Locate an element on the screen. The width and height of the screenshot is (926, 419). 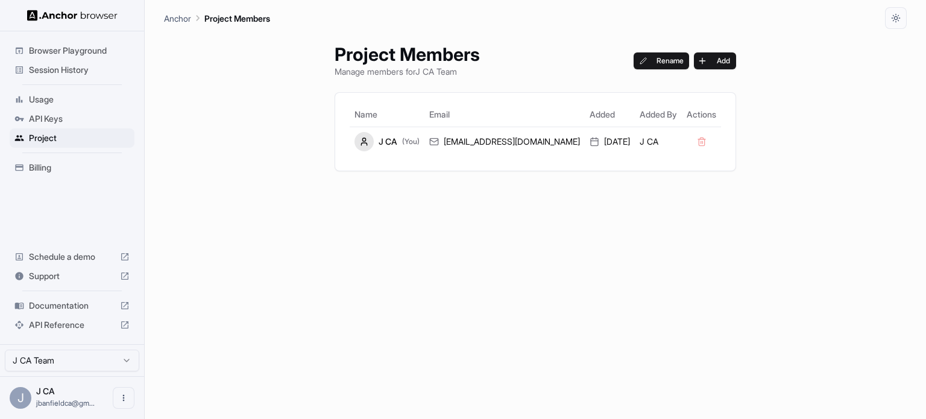
span: Schedule a demo is located at coordinates (72, 257).